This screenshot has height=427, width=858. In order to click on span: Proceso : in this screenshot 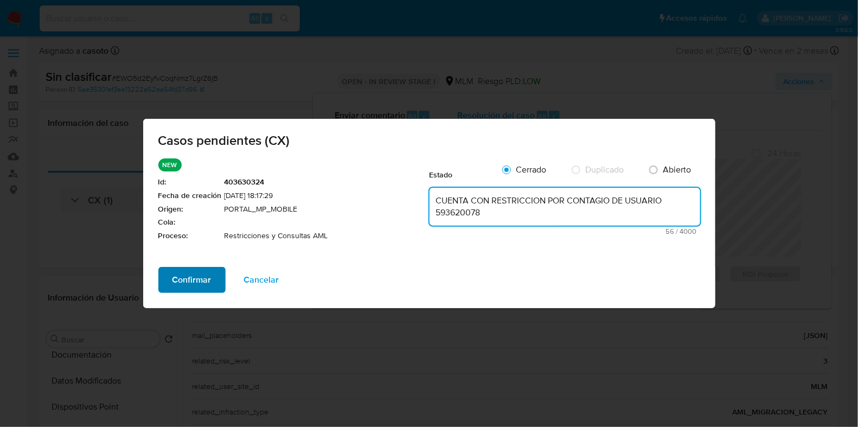, I will do `click(190, 236)`.